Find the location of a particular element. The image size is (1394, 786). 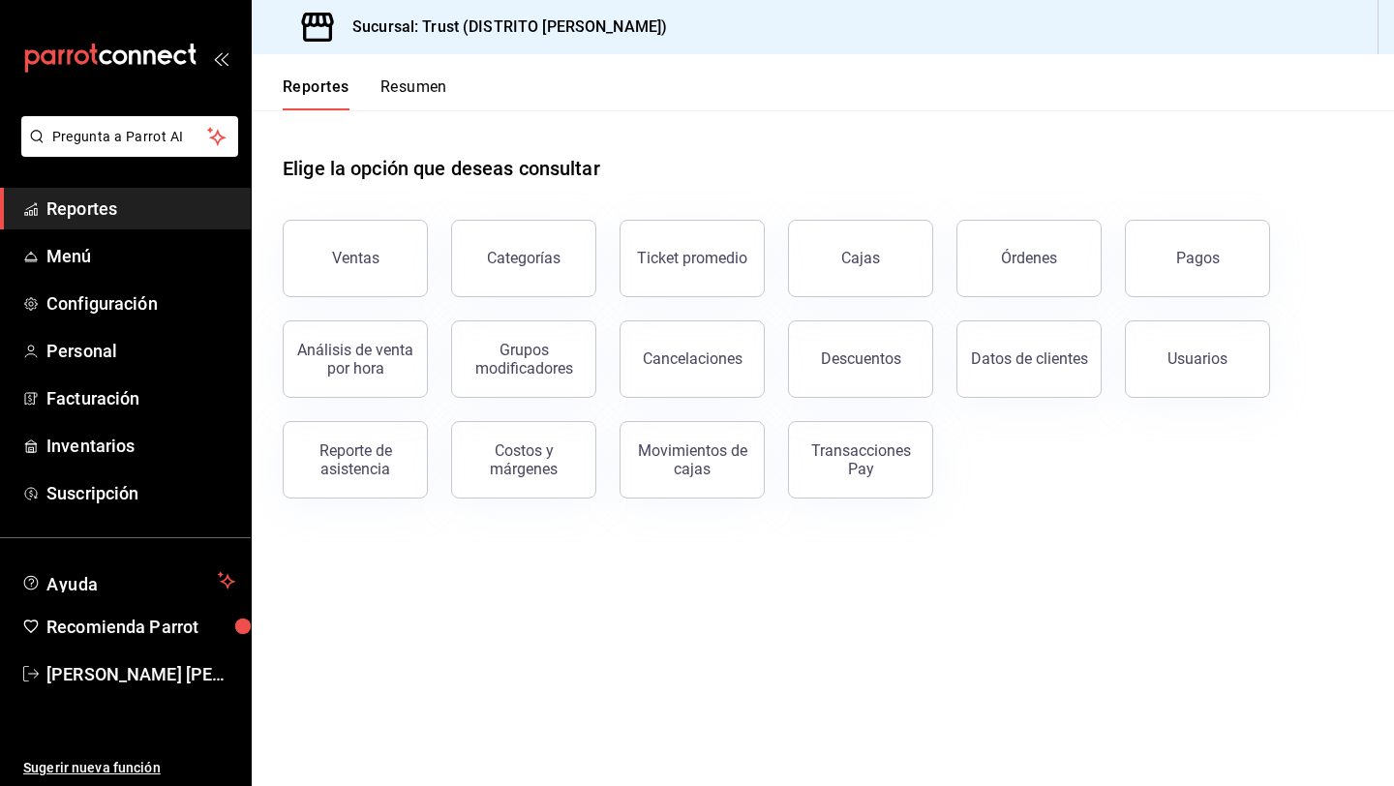

button: Ticket promedio is located at coordinates (692, 258).